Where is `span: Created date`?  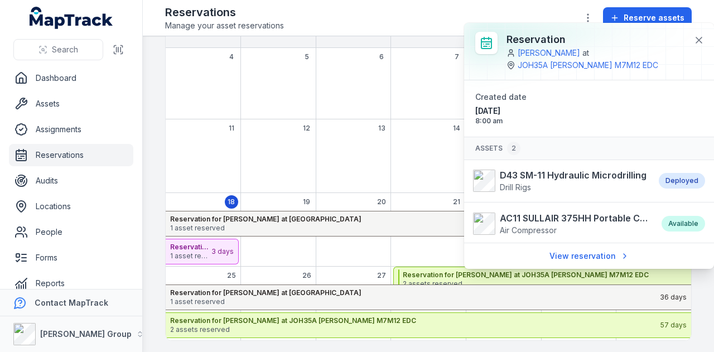
span: Created date is located at coordinates (501, 97).